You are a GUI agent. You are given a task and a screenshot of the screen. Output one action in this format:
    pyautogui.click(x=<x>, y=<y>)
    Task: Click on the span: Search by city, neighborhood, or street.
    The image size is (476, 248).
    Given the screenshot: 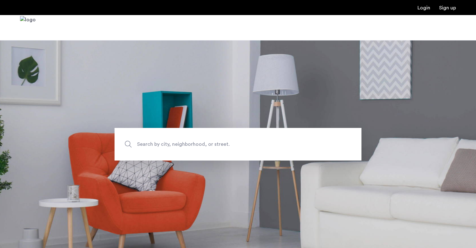 What is the action you would take?
    pyautogui.click(x=224, y=144)
    